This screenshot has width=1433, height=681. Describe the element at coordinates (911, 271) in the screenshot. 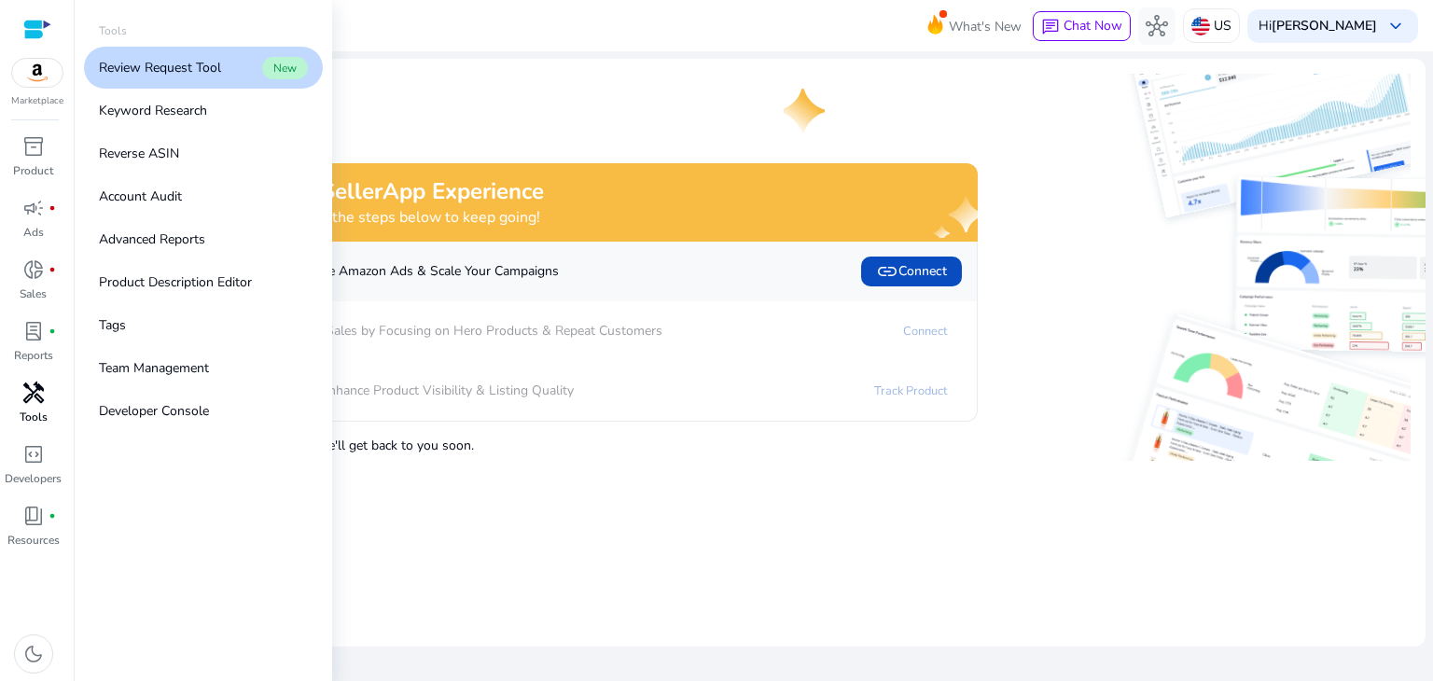

I see `button: linkConnect` at that location.